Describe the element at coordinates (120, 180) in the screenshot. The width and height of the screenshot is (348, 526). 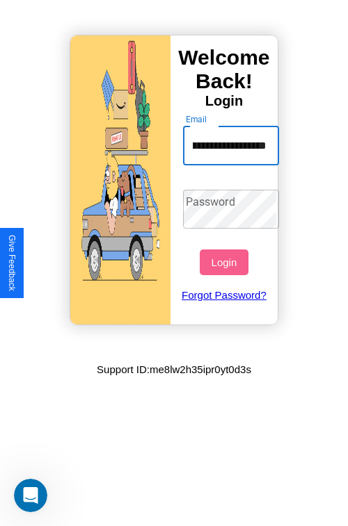
I see `img: gif` at that location.